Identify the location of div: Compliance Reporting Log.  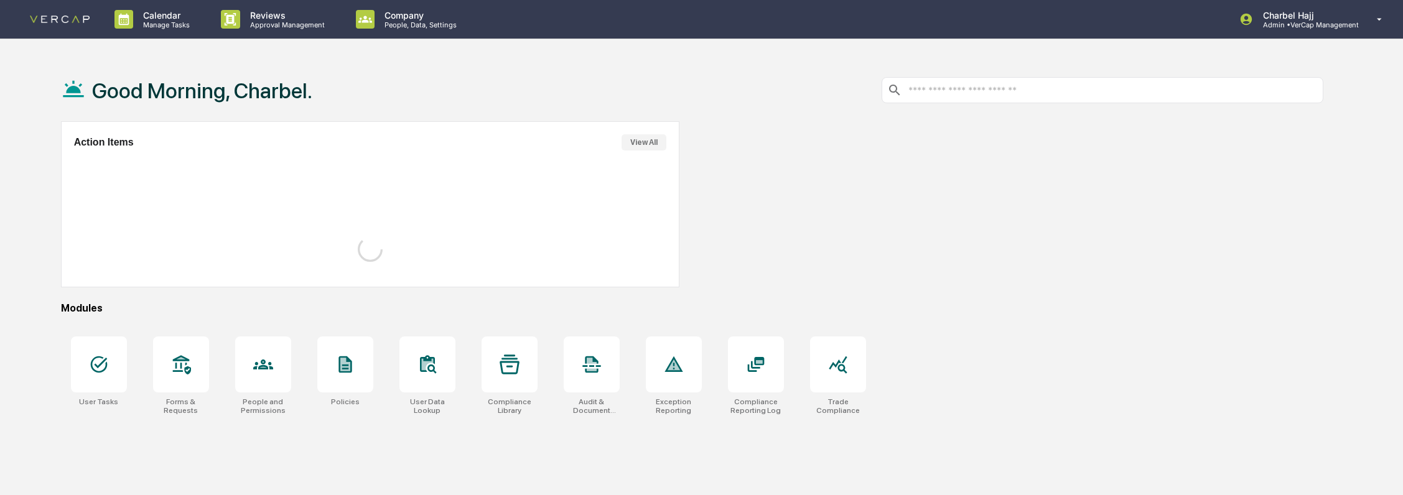
(756, 406).